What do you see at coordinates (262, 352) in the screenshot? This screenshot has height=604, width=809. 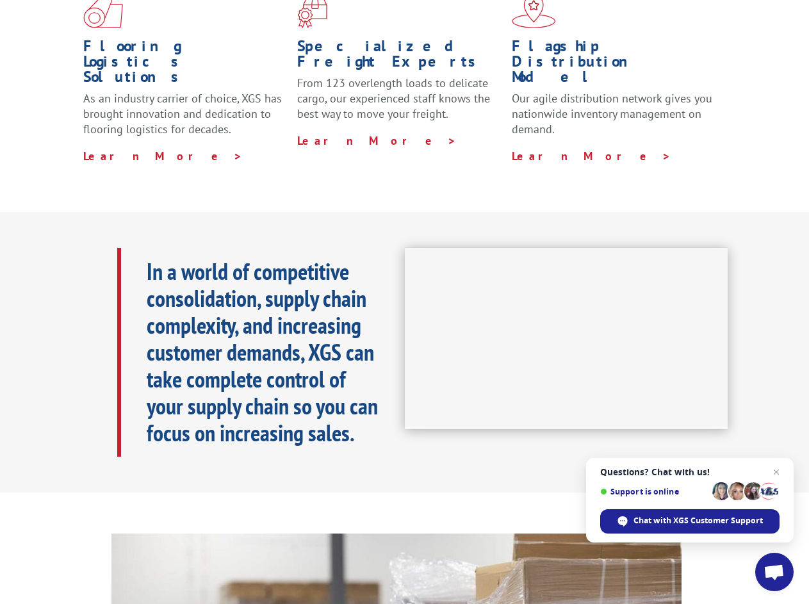 I see `b: In a world of competitive consolidation, supply chain complexity, and increasing customer demands...` at bounding box center [262, 352].